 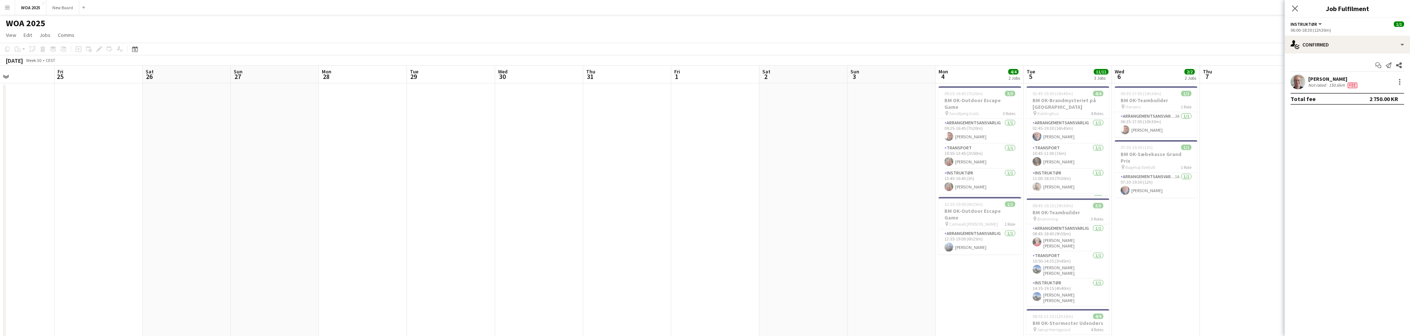 I want to click on div: 2 Jobs, so click(x=1014, y=78).